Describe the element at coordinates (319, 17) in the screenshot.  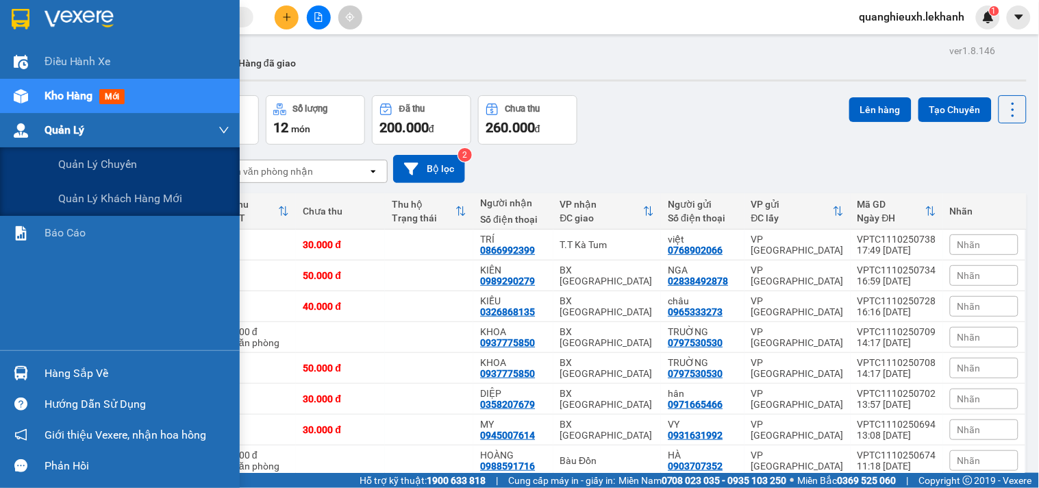
I see `button: file-add` at that location.